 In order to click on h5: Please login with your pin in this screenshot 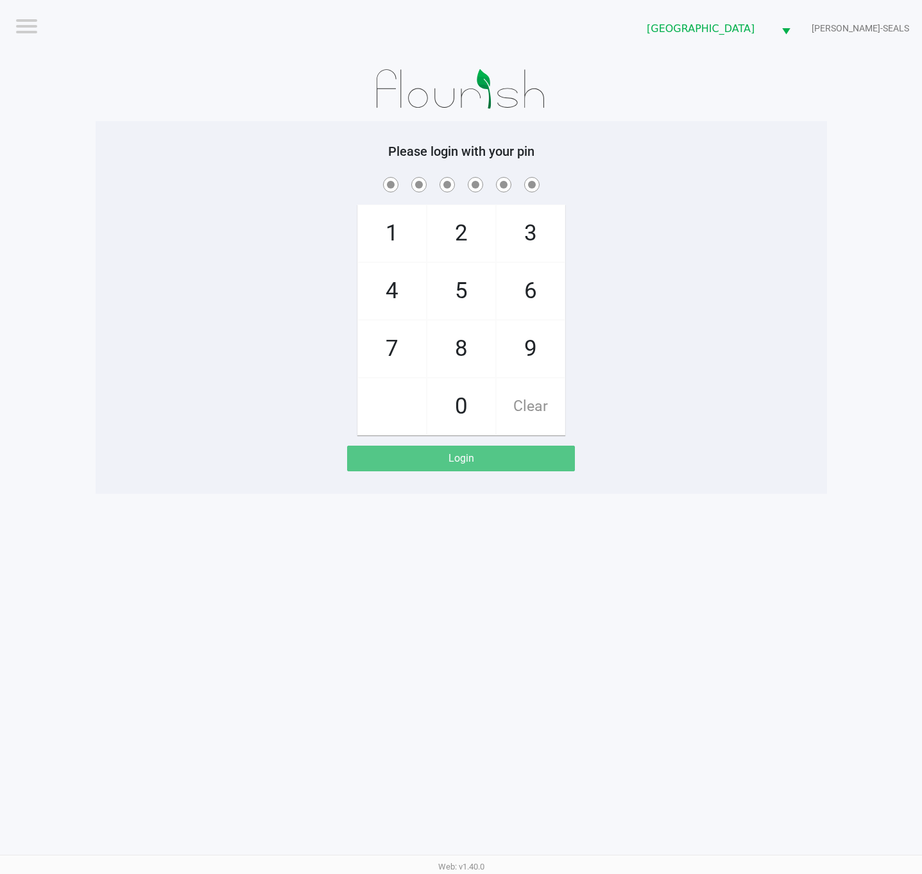, I will do `click(461, 151)`.